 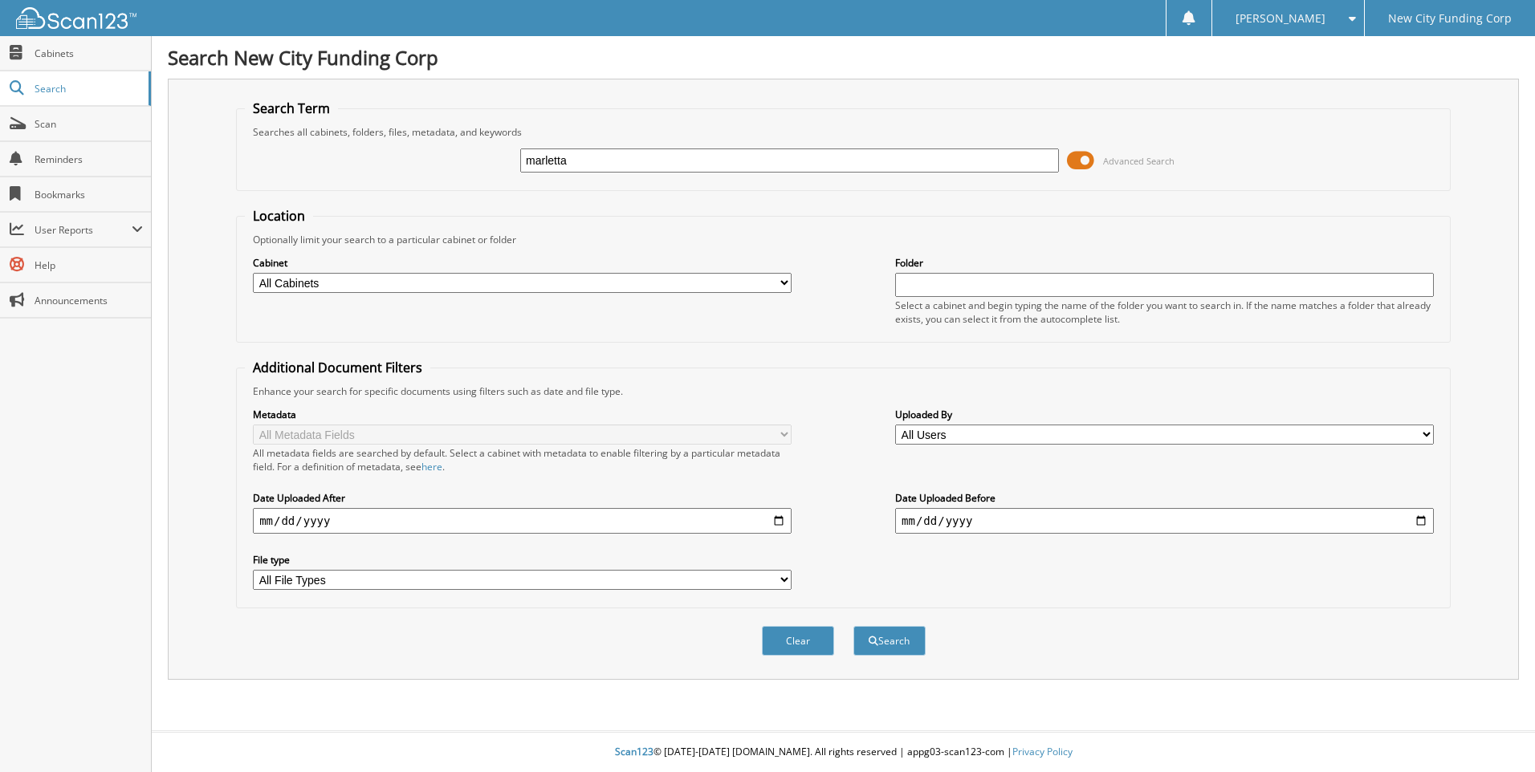 I want to click on legend: Search Term, so click(x=291, y=108).